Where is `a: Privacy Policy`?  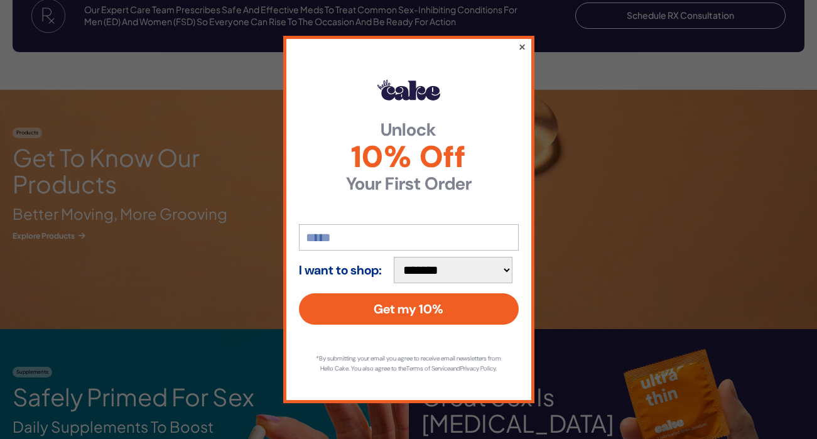
a: Privacy Policy is located at coordinates (478, 368).